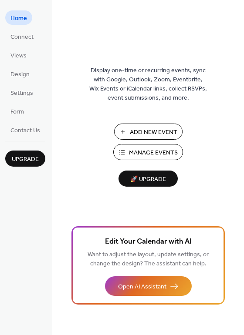 This screenshot has width=244, height=335. I want to click on span: Form, so click(17, 112).